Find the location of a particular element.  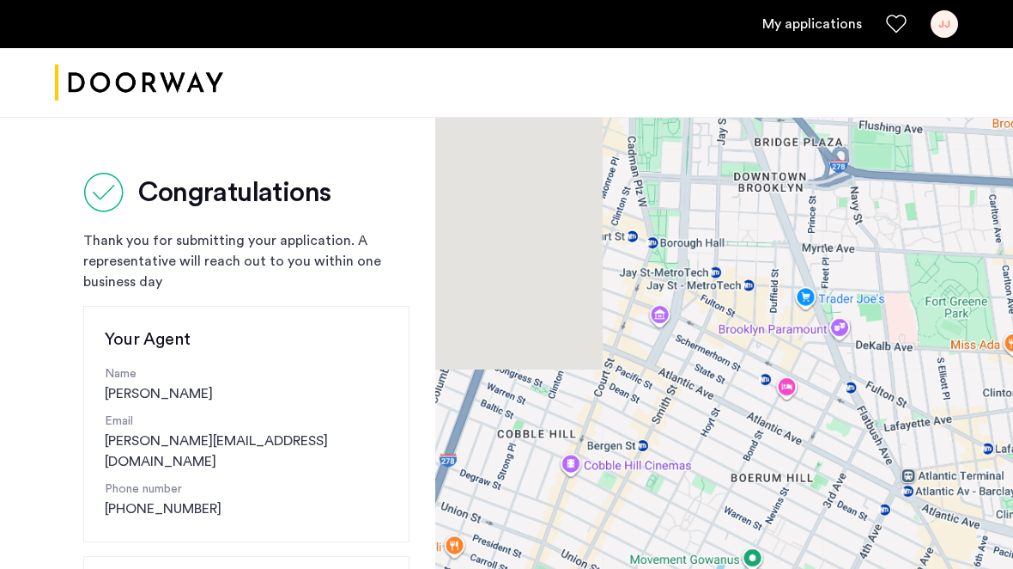

p: Name is located at coordinates (246, 374).